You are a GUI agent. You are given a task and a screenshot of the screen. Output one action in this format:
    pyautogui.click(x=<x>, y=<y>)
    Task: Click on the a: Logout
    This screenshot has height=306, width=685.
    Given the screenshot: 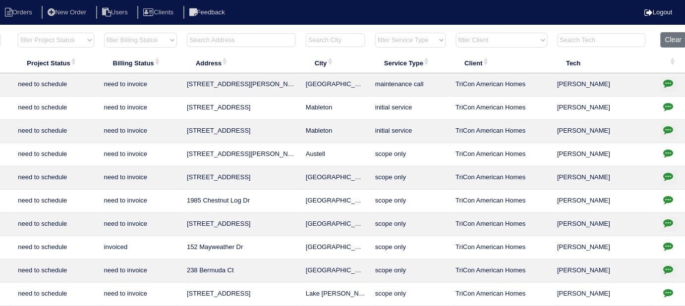 What is the action you would take?
    pyautogui.click(x=658, y=12)
    